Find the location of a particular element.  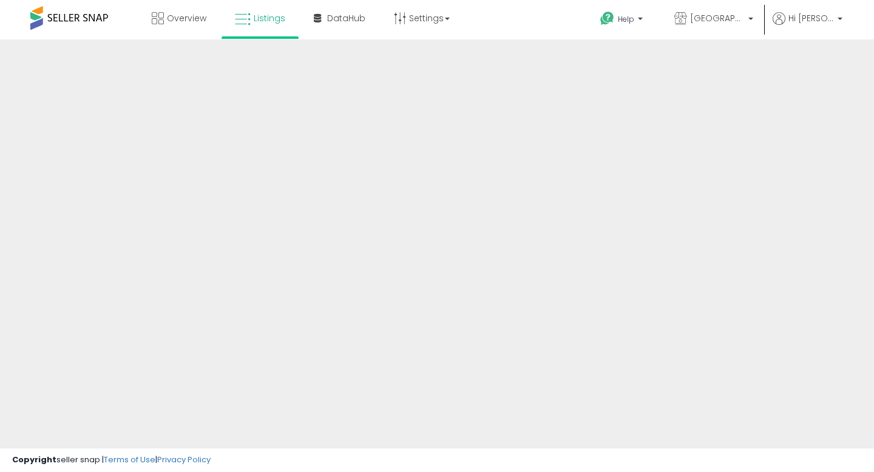

a: Help is located at coordinates (623, 21).